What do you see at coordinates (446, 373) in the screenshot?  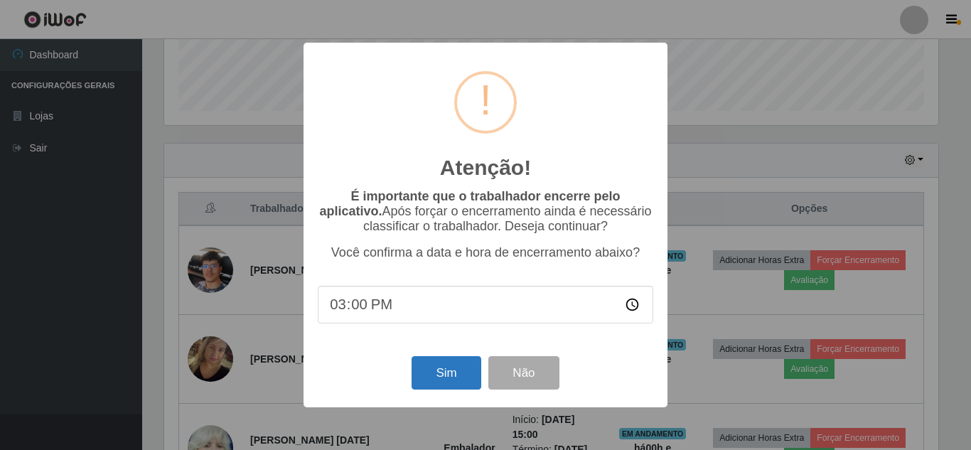 I see `button: Sim` at bounding box center [446, 373].